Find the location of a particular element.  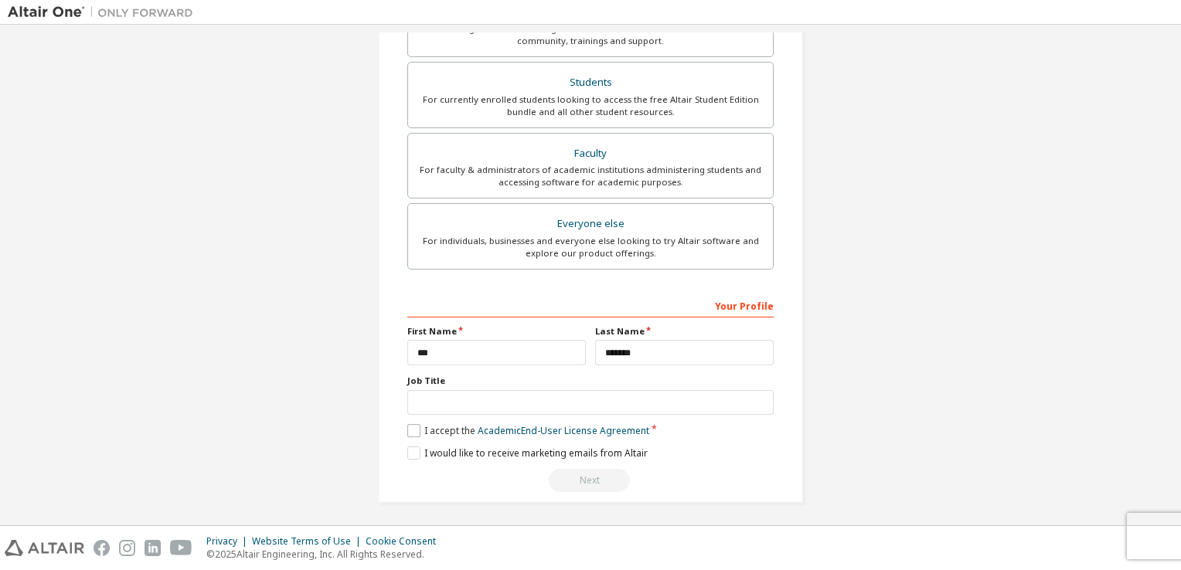

img: instagram.svg is located at coordinates (127, 548).